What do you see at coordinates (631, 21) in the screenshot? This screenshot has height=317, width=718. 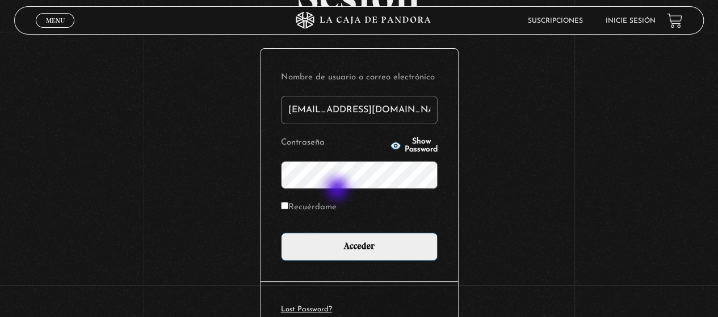 I see `a: Inicie sesión` at bounding box center [631, 21].